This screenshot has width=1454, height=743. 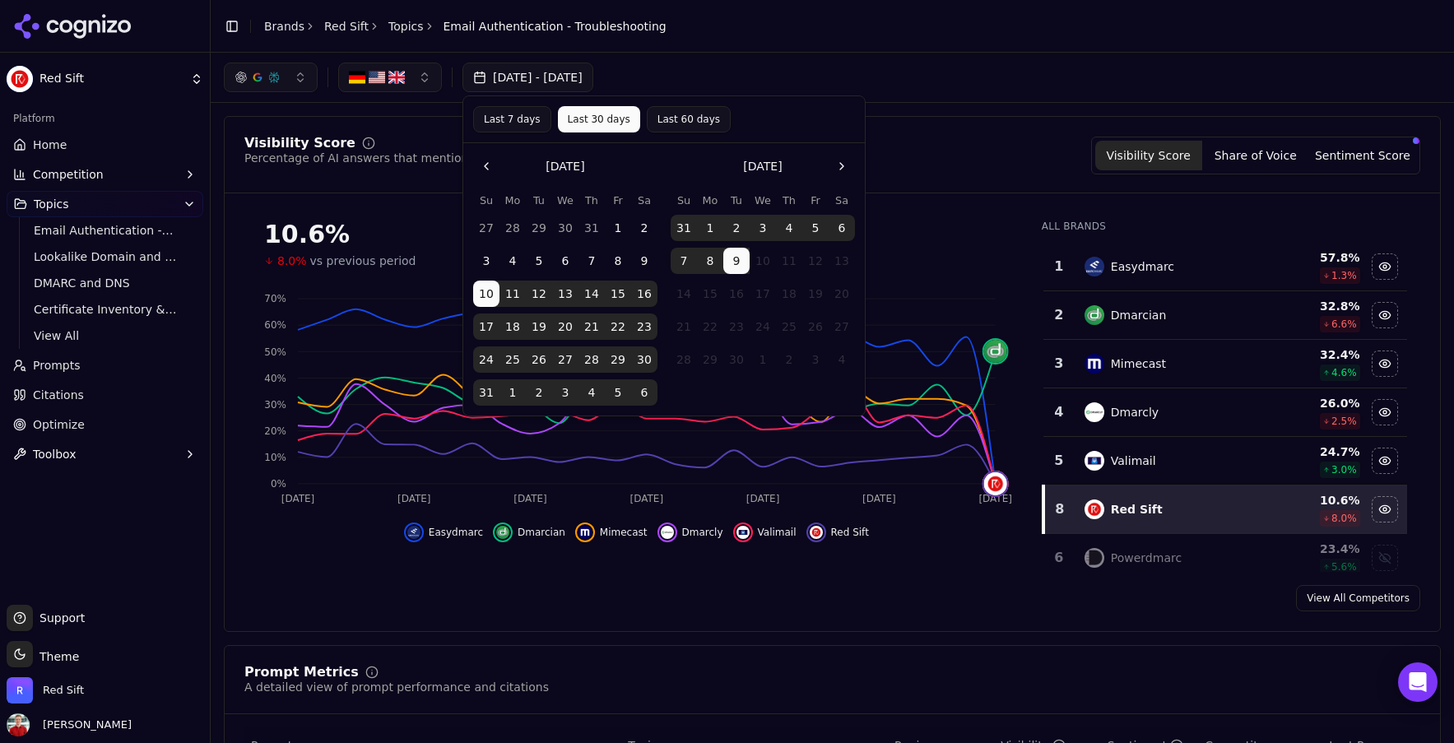 I want to click on button: Friday, September 5th, 2025, selected, so click(x=815, y=228).